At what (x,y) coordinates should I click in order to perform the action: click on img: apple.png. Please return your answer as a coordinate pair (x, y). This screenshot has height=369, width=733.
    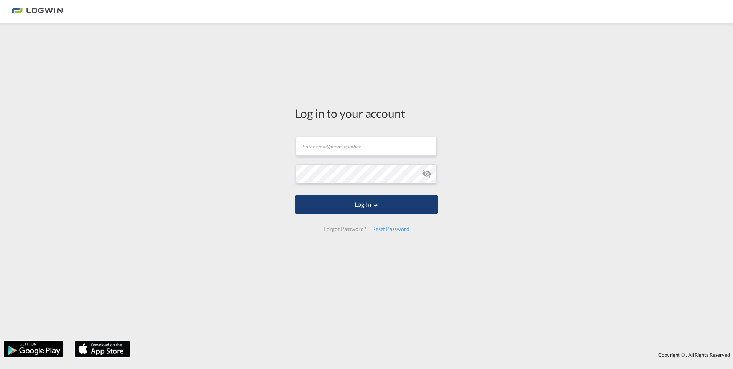
    Looking at the image, I should click on (102, 349).